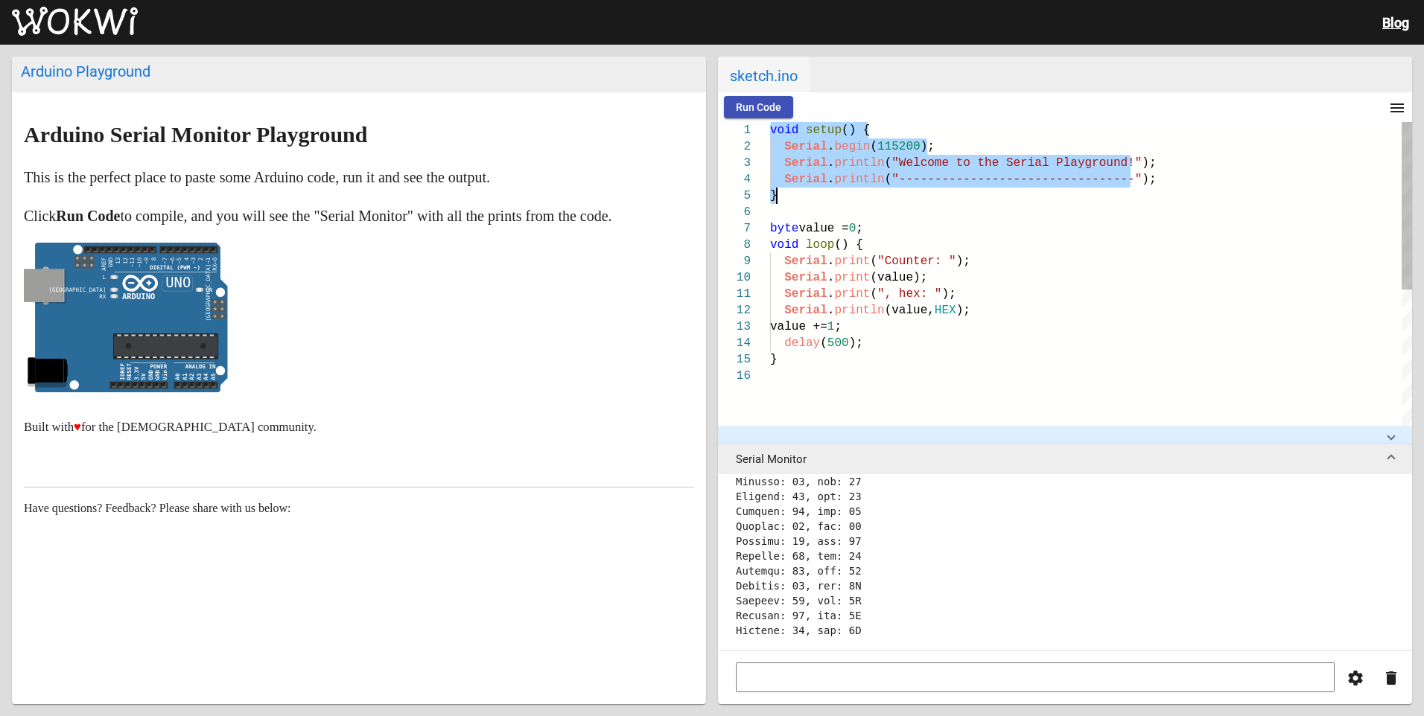  I want to click on a: Blog, so click(1395, 22).